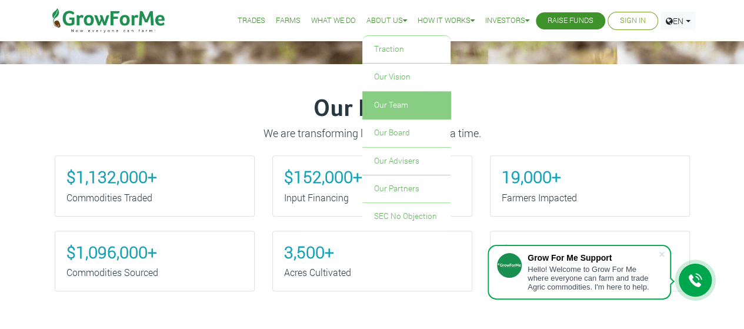  Describe the element at coordinates (446, 21) in the screenshot. I see `a: How it Works` at that location.